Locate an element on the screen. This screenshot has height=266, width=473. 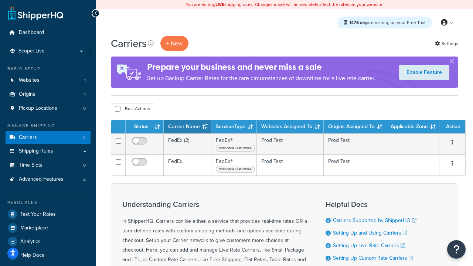
a: Analytics is located at coordinates (48, 242).